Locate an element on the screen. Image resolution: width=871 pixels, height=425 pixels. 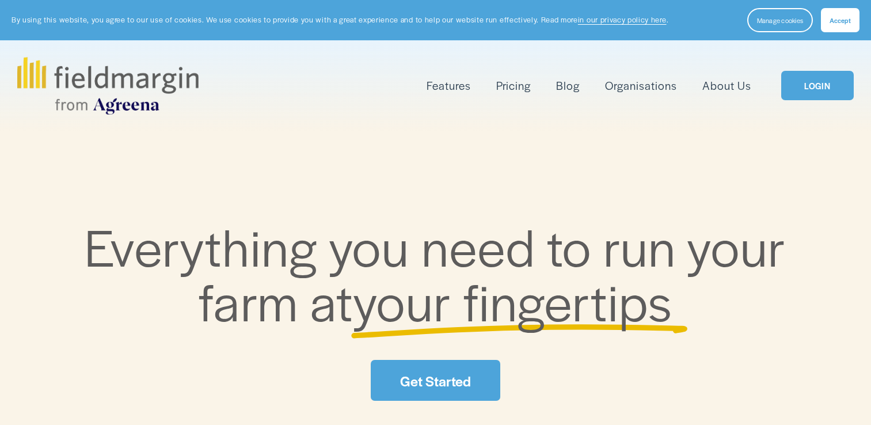
a: folder dropdown is located at coordinates (449, 85).